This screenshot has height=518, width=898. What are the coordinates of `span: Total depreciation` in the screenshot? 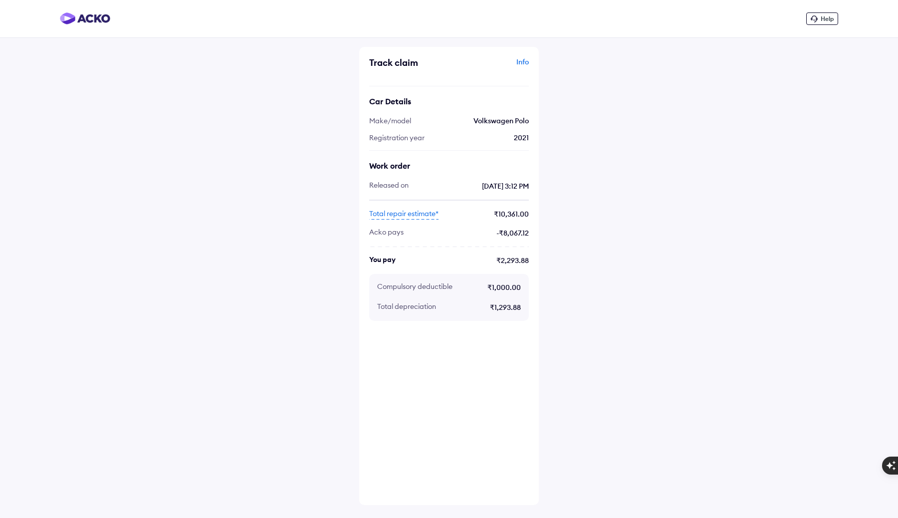 It's located at (406, 307).